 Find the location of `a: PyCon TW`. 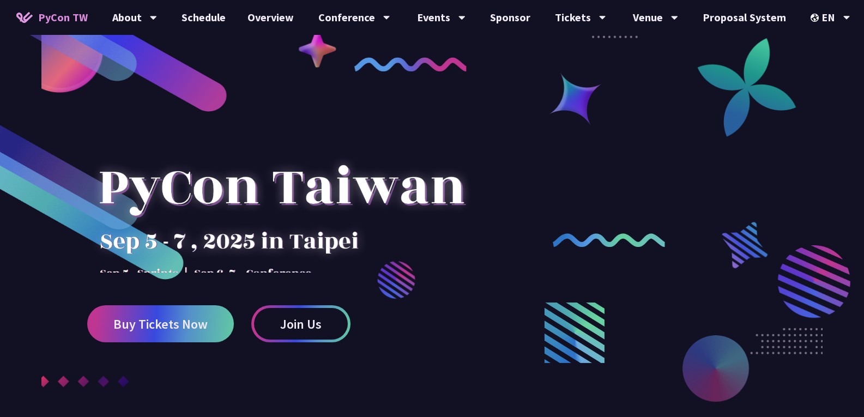

a: PyCon TW is located at coordinates (52, 17).